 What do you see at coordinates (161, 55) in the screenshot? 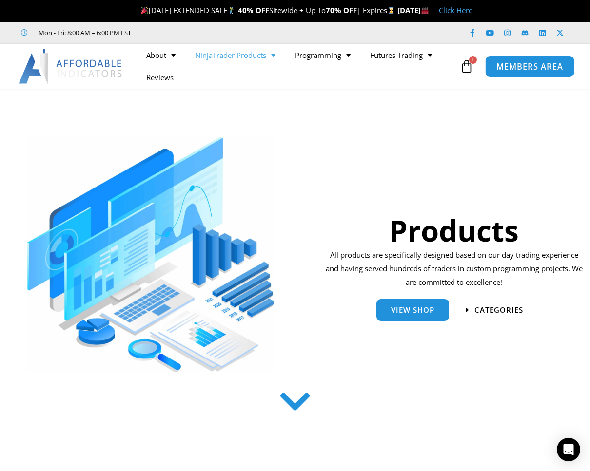
I see `a: About` at bounding box center [161, 55].